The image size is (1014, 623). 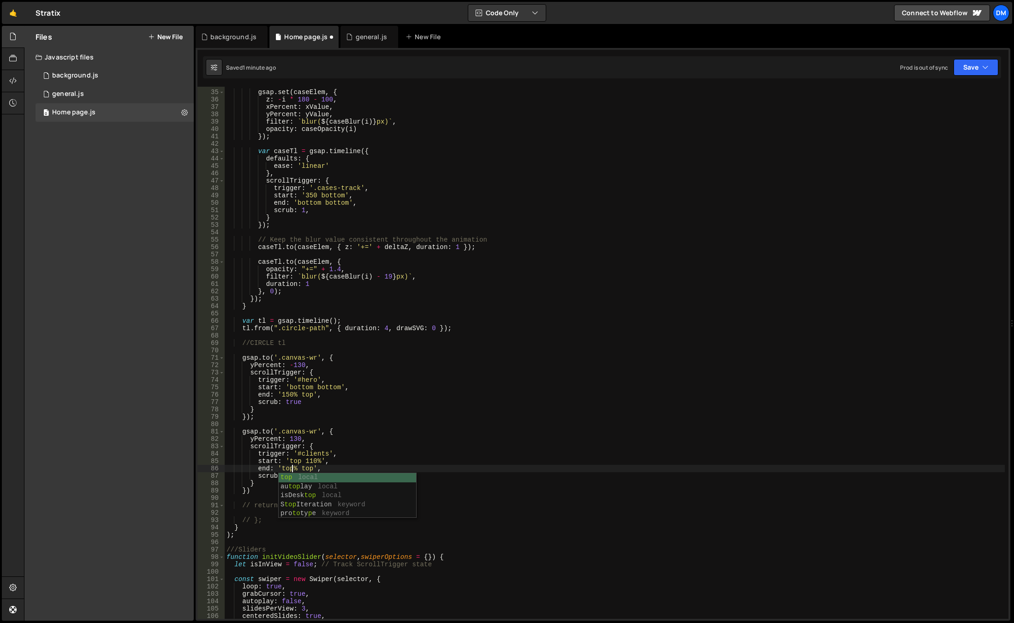 I want to click on div: 36, so click(x=211, y=100).